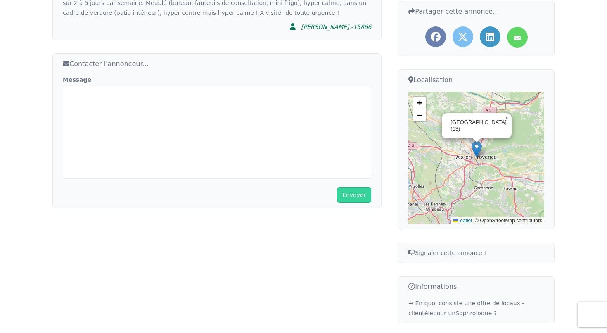 The image size is (607, 333). Describe the element at coordinates (466, 308) in the screenshot. I see `a: → En quoi consiste une offre de locaux - clientèlepour unSophrologue ?` at that location.